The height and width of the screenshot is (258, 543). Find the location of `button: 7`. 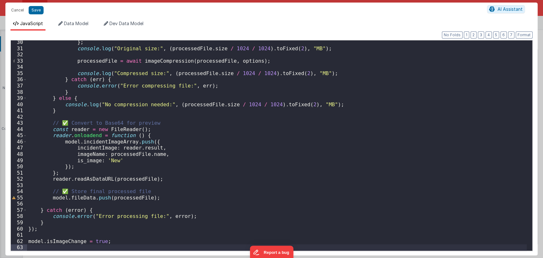

button: 7 is located at coordinates (511, 35).